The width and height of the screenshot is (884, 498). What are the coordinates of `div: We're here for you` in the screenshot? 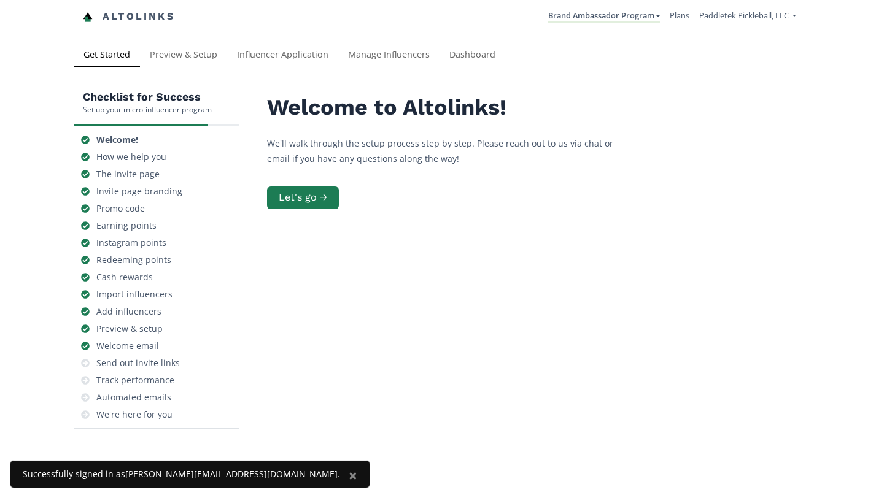 It's located at (134, 415).